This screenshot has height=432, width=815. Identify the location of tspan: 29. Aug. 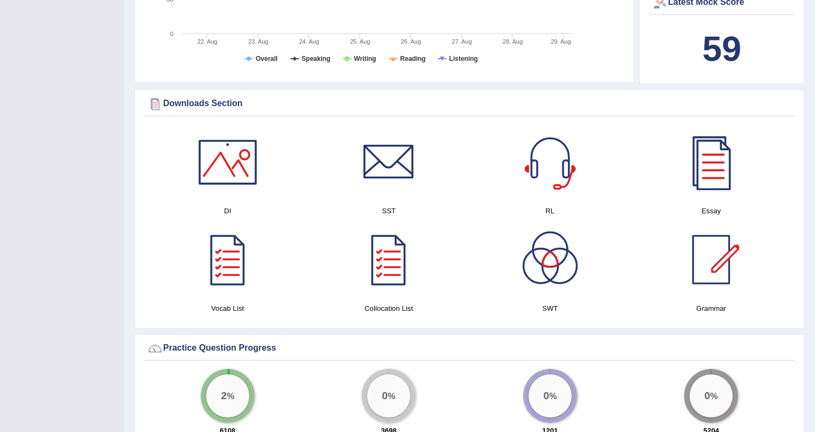
(560, 41).